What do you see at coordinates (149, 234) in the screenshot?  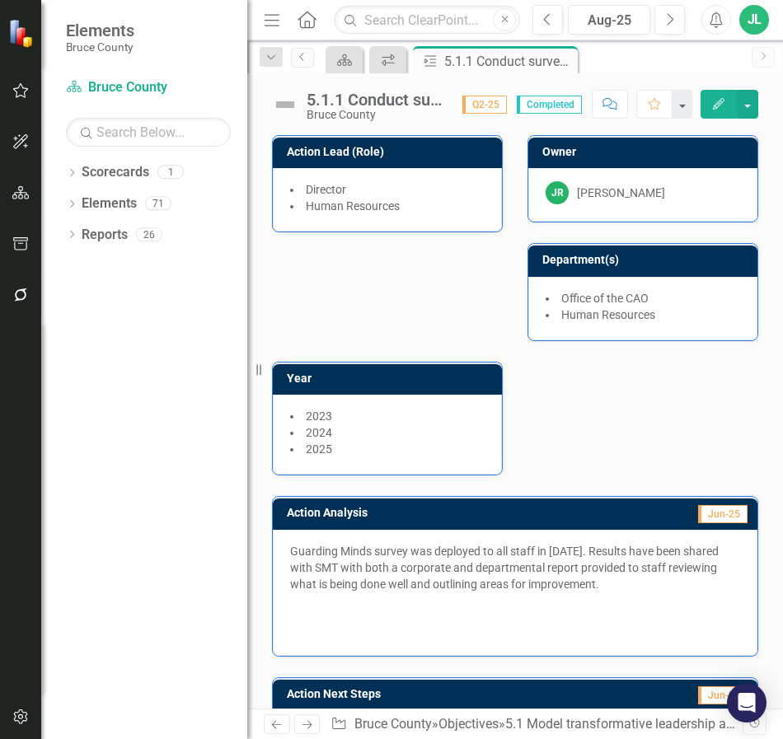 I see `div: 26` at bounding box center [149, 234].